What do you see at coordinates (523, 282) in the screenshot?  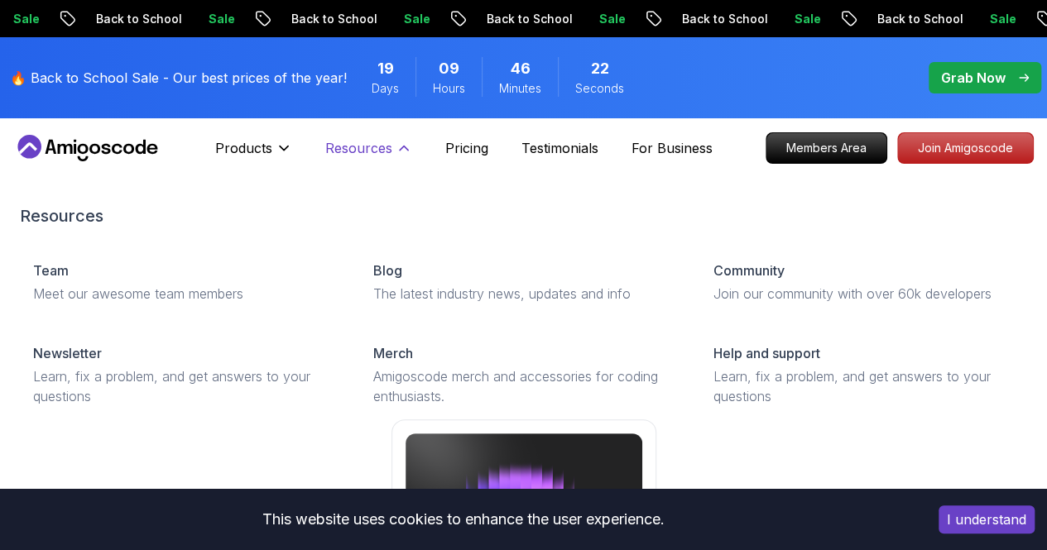 I see `a: BlogThe latest industry news, updates and info` at bounding box center [523, 282].